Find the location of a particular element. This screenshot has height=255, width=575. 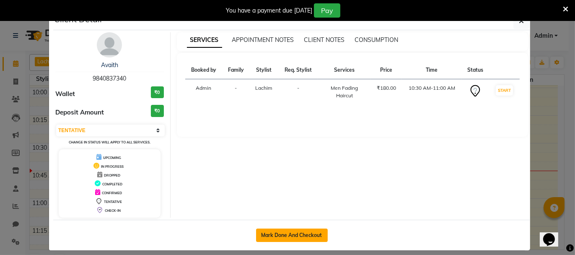

th: Req. Stylist is located at coordinates (298, 70).